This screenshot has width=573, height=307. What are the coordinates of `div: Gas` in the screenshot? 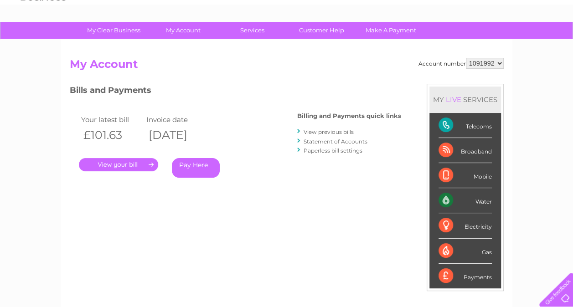 It's located at (465, 251).